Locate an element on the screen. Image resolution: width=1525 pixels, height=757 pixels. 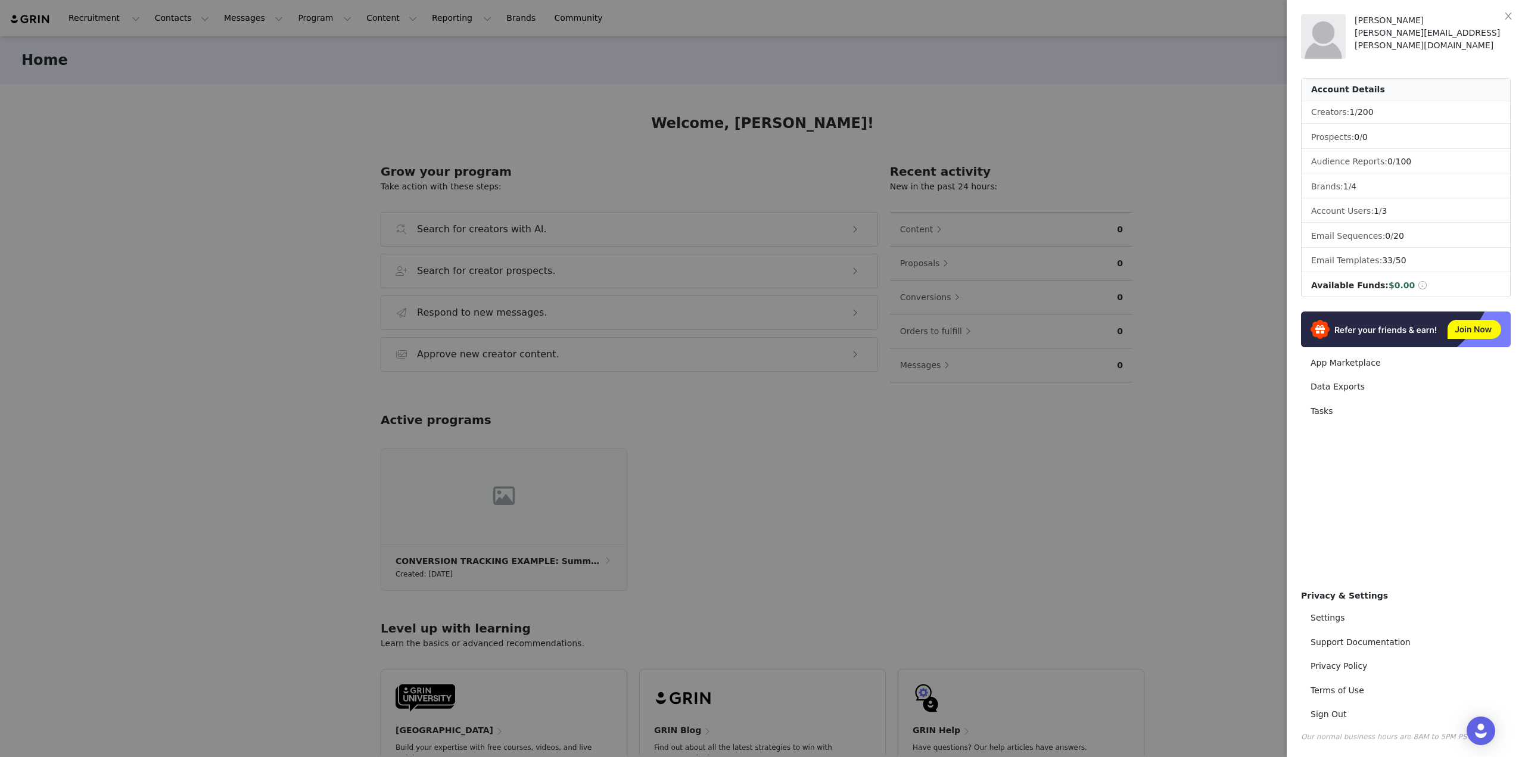
span: 33 is located at coordinates (1388, 260).